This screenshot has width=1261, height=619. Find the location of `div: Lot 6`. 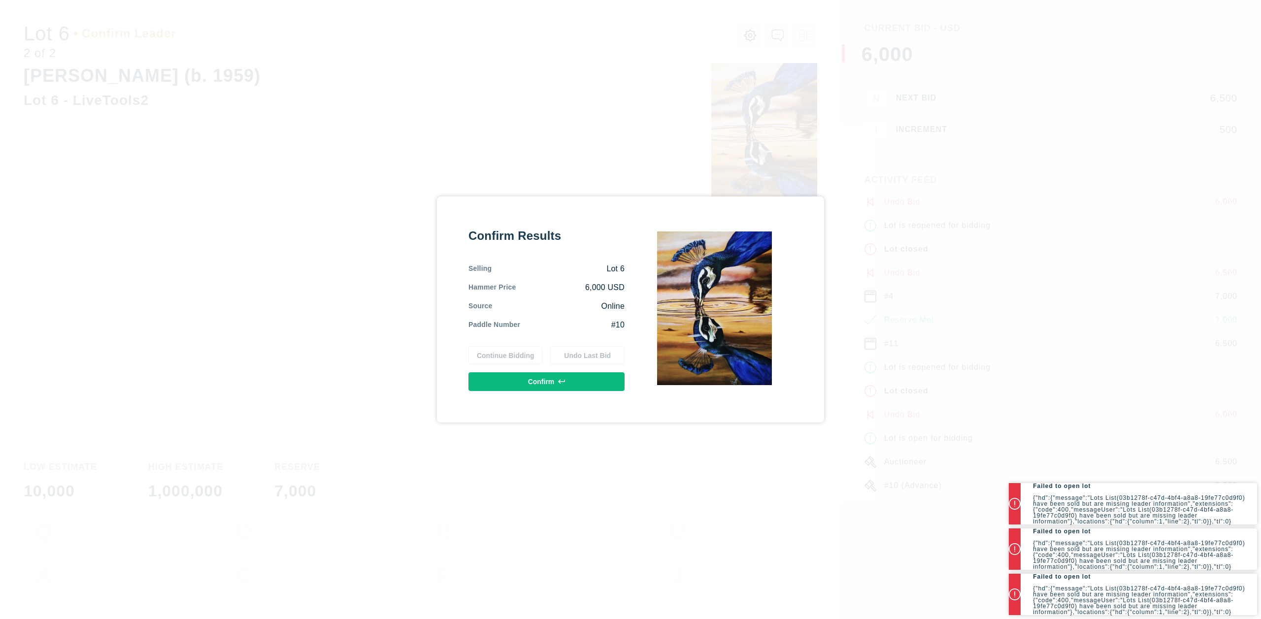

div: Lot 6 is located at coordinates (558, 269).